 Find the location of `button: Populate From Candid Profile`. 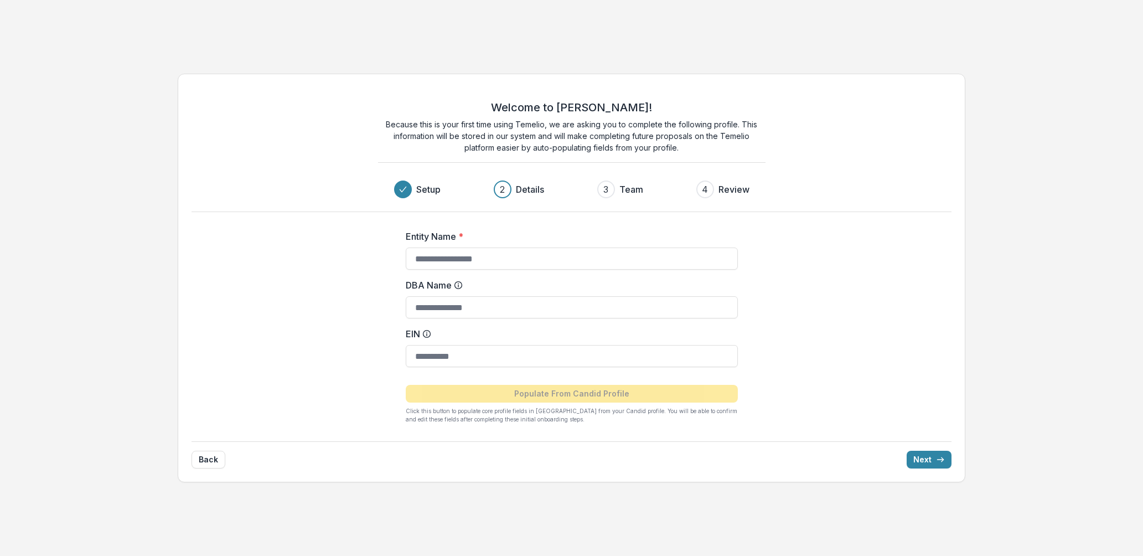

button: Populate From Candid Profile is located at coordinates (572, 394).